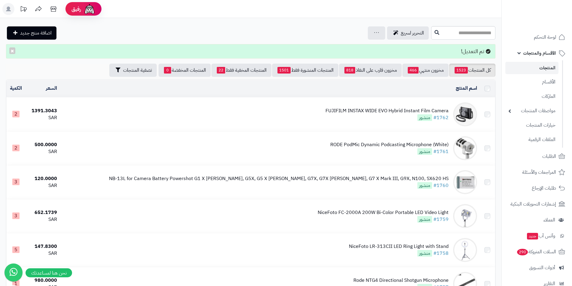  I want to click on a: طلبات الإرجاع, so click(537, 188).